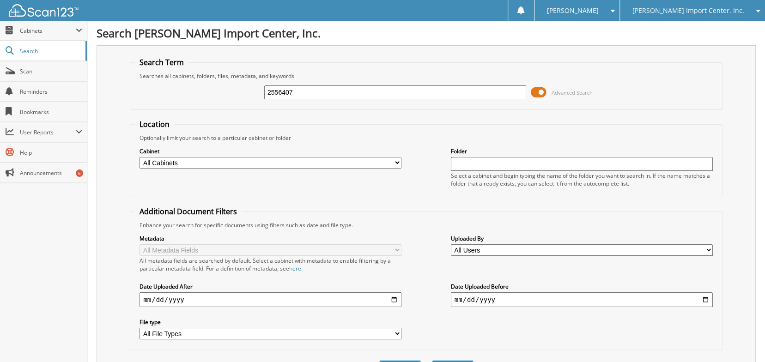 The width and height of the screenshot is (765, 362). I want to click on span: Help, so click(51, 152).